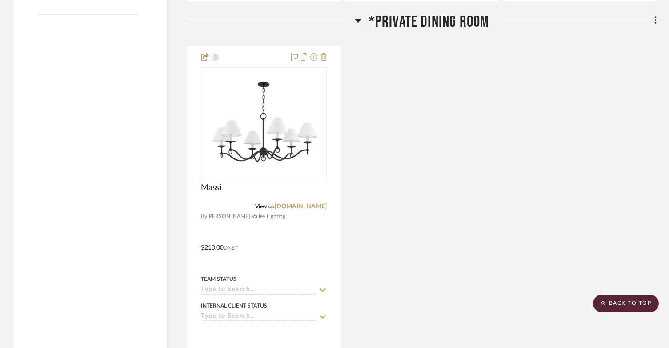  What do you see at coordinates (234, 305) in the screenshot?
I see `div: Internal Client Status` at bounding box center [234, 305].